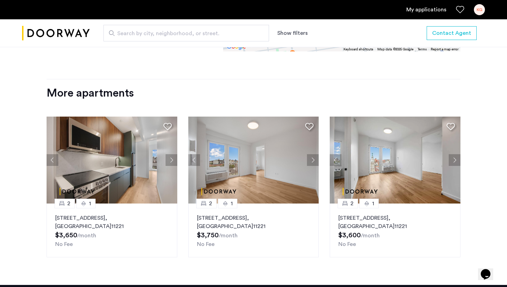 The width and height of the screenshot is (507, 287). I want to click on button: Keyboard shortcuts, so click(358, 49).